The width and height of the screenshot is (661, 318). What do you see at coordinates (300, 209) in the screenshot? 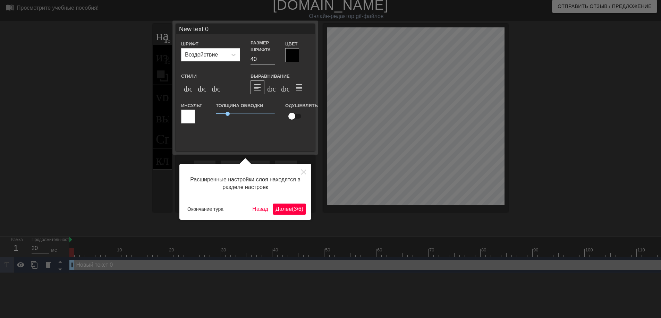
I see `ya-tr-span: 6` at bounding box center [300, 209].